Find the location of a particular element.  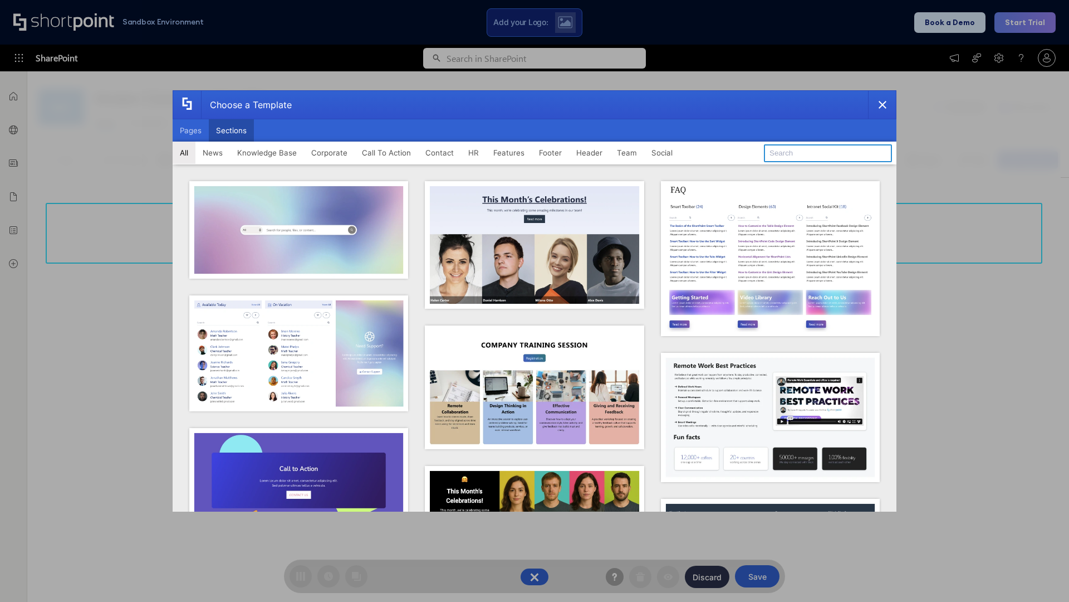

div: Chat Widget is located at coordinates (969, 537).